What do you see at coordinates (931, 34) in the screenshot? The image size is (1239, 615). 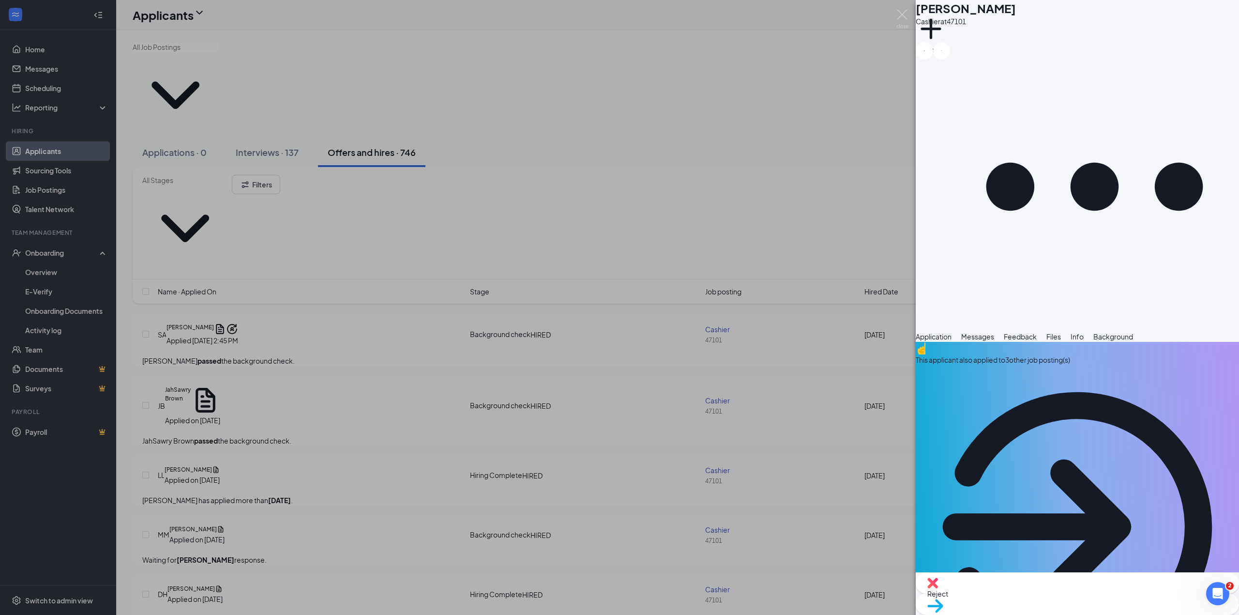 I see `button: PlusAdd a tag` at bounding box center [931, 34].